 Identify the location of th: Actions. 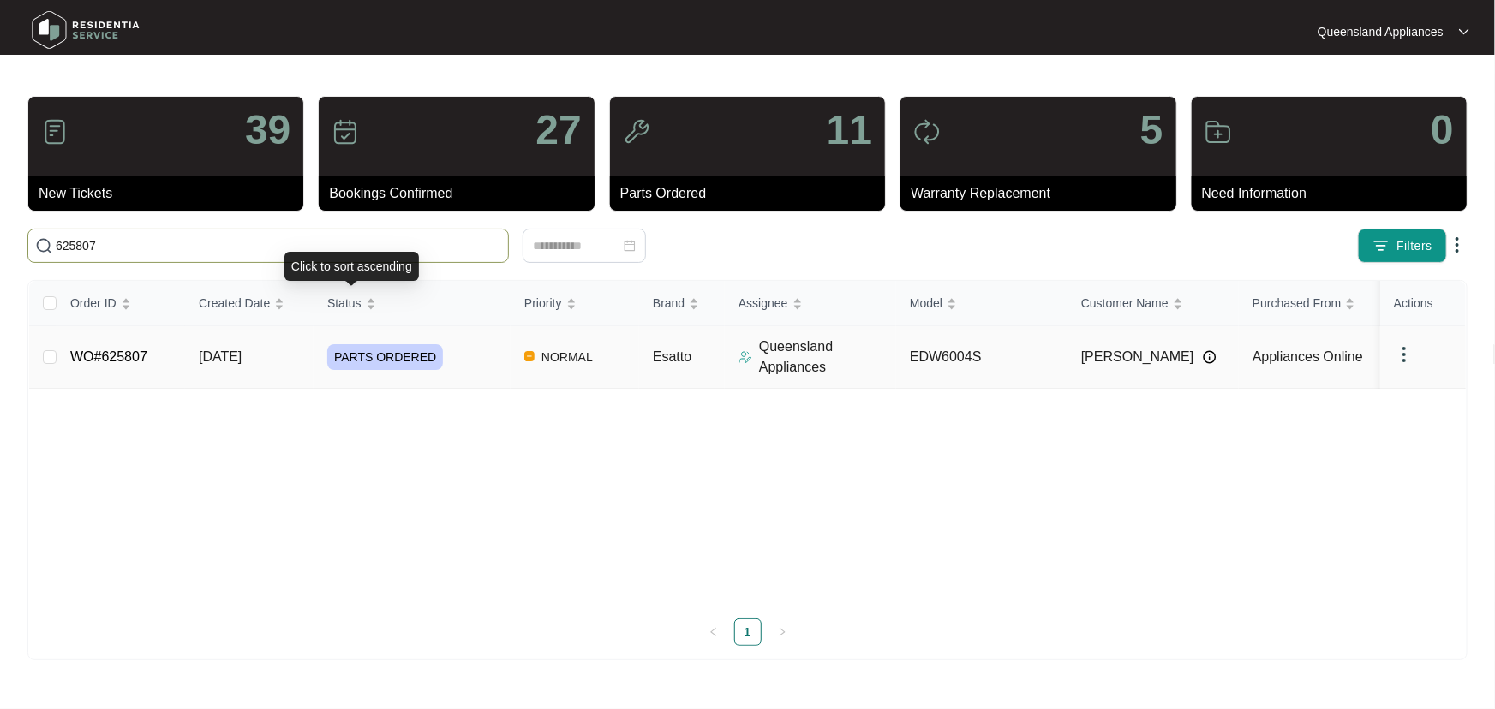
(1423, 303).